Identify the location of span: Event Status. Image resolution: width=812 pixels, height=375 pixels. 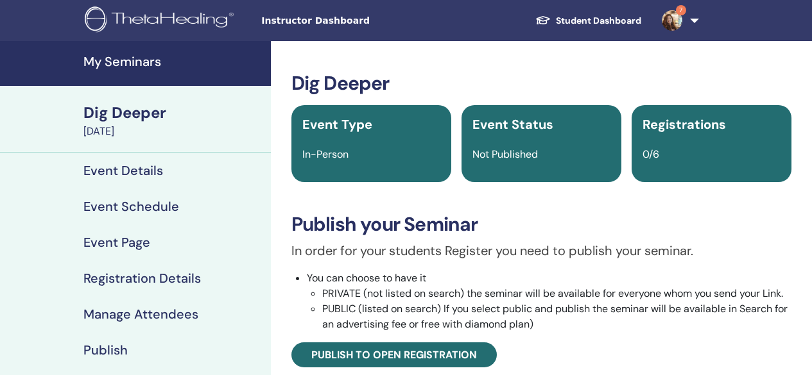
(513, 124).